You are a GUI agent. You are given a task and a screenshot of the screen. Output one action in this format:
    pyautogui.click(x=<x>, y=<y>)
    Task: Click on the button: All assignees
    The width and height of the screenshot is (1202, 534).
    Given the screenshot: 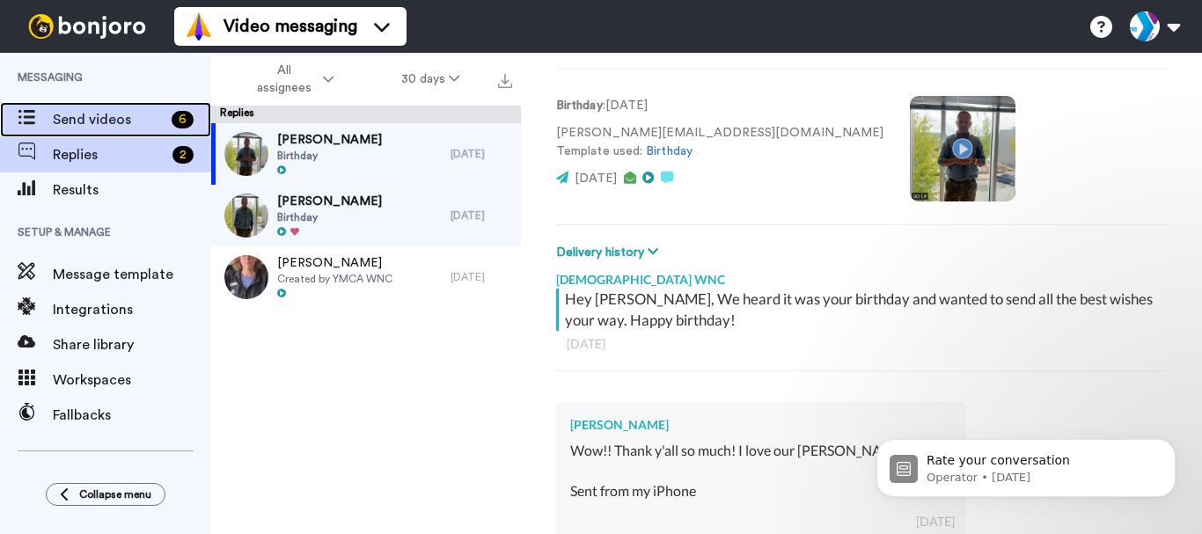 What is the action you would take?
    pyautogui.click(x=291, y=79)
    